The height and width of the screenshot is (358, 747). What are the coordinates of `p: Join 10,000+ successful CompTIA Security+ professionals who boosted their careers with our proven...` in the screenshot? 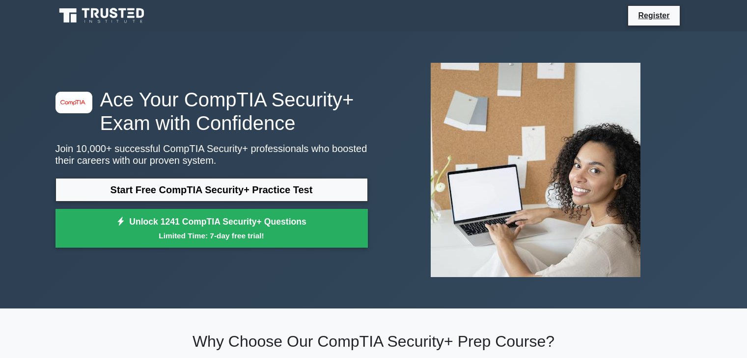 It's located at (212, 155).